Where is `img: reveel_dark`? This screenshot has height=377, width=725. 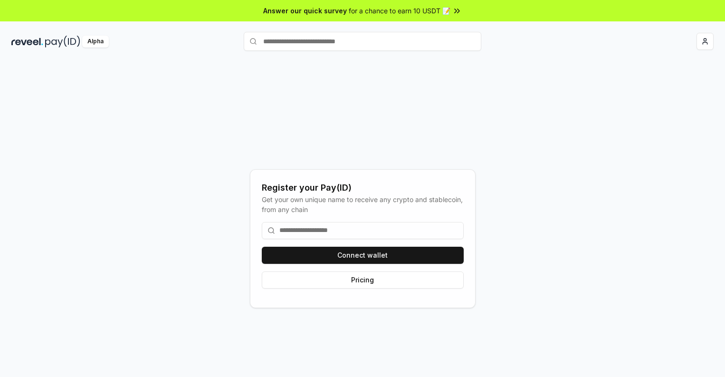 img: reveel_dark is located at coordinates (27, 41).